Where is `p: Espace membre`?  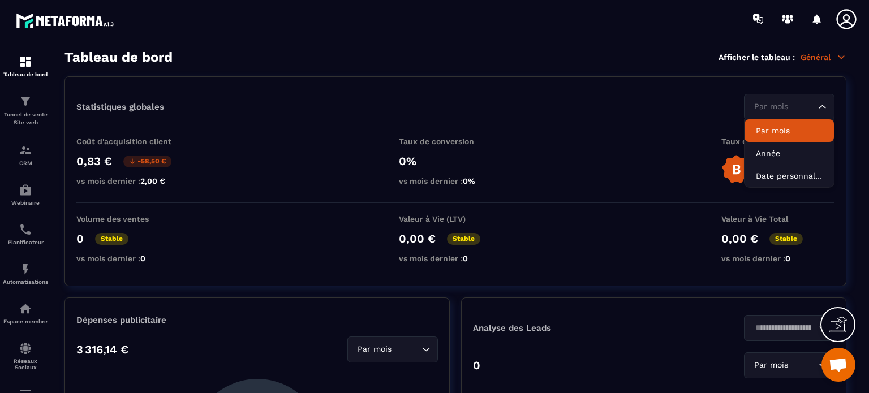 p: Espace membre is located at coordinates (25, 321).